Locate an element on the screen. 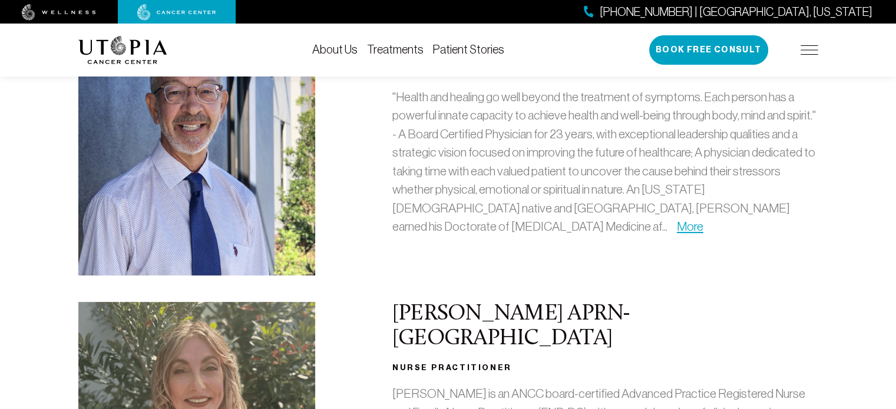  button: Book Free Consult is located at coordinates (709, 50).